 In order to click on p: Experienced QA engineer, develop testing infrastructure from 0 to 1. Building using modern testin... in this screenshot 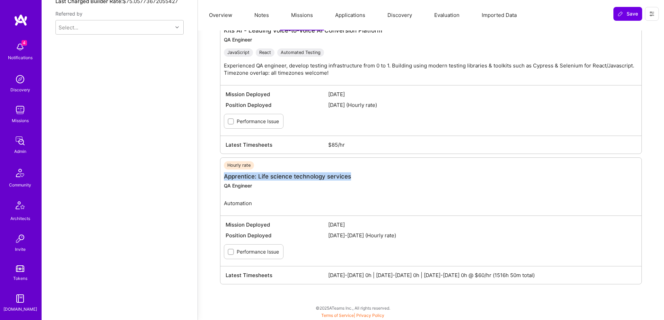, I will do `click(434, 69)`.